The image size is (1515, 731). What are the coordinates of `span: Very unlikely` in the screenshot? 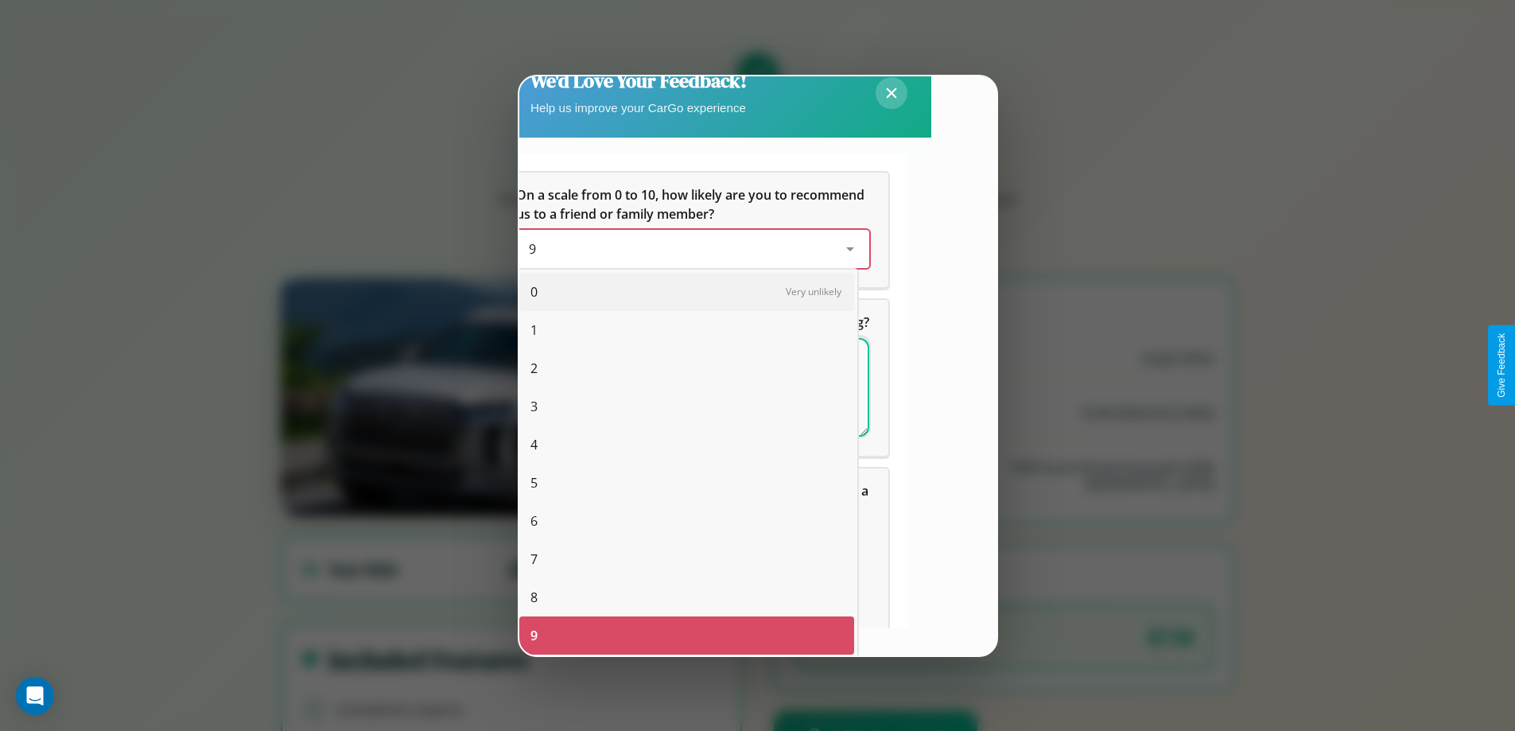 It's located at (813, 291).